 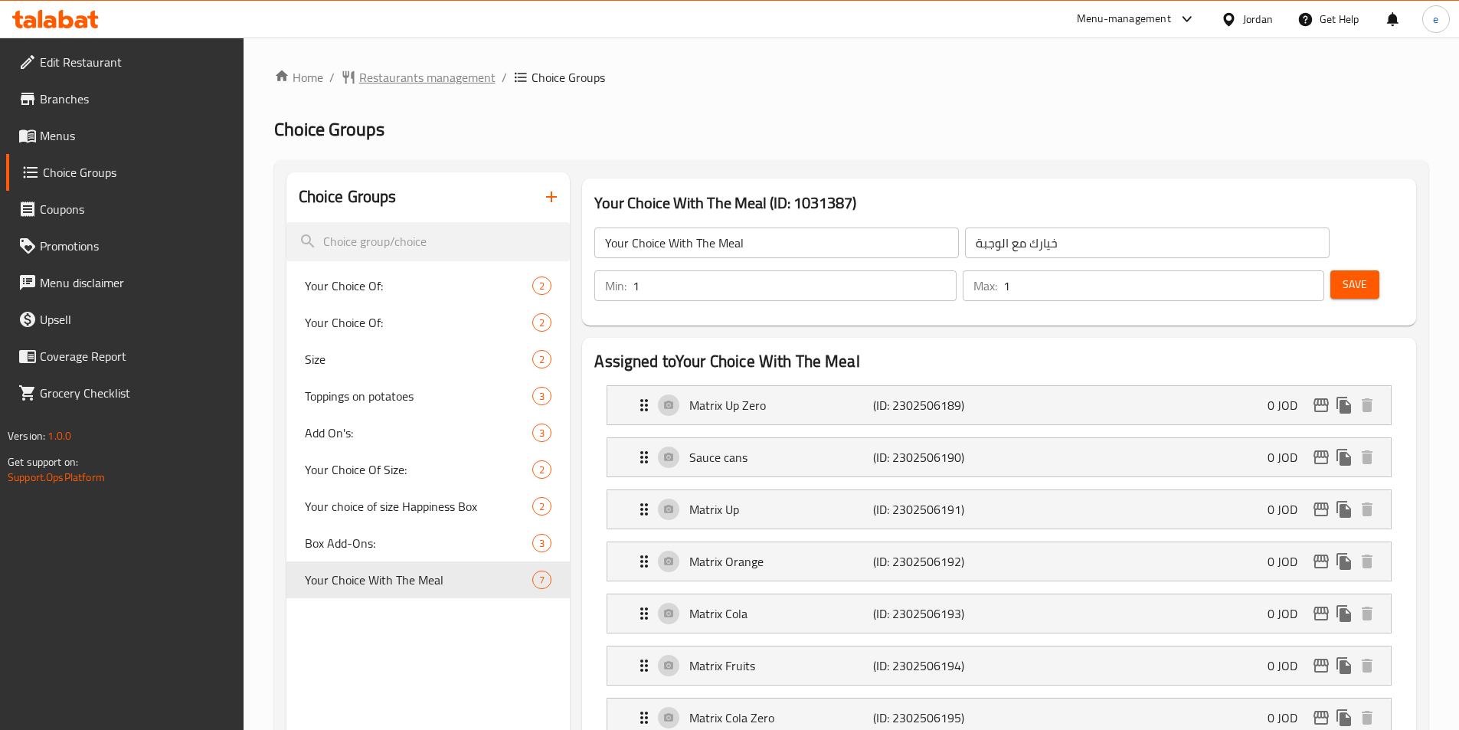 What do you see at coordinates (568, 77) in the screenshot?
I see `span: Choice Groups` at bounding box center [568, 77].